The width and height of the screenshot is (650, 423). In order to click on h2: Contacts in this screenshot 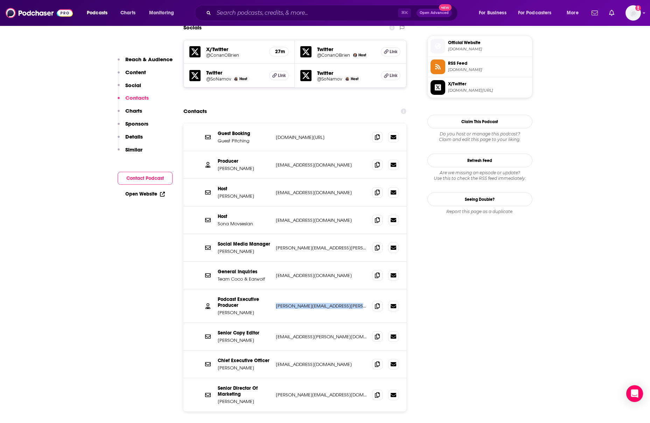, I will do `click(195, 111)`.